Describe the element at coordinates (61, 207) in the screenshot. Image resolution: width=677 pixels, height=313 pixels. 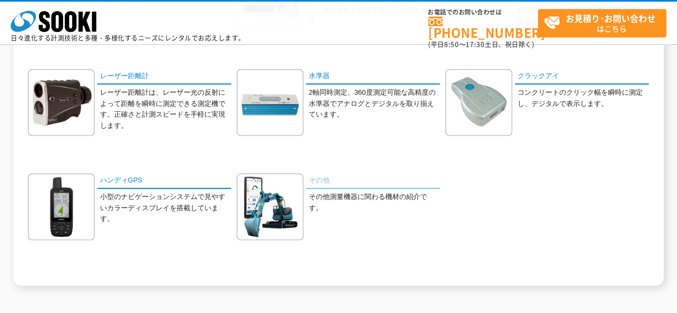
I see `img: ハンディGPS` at that location.